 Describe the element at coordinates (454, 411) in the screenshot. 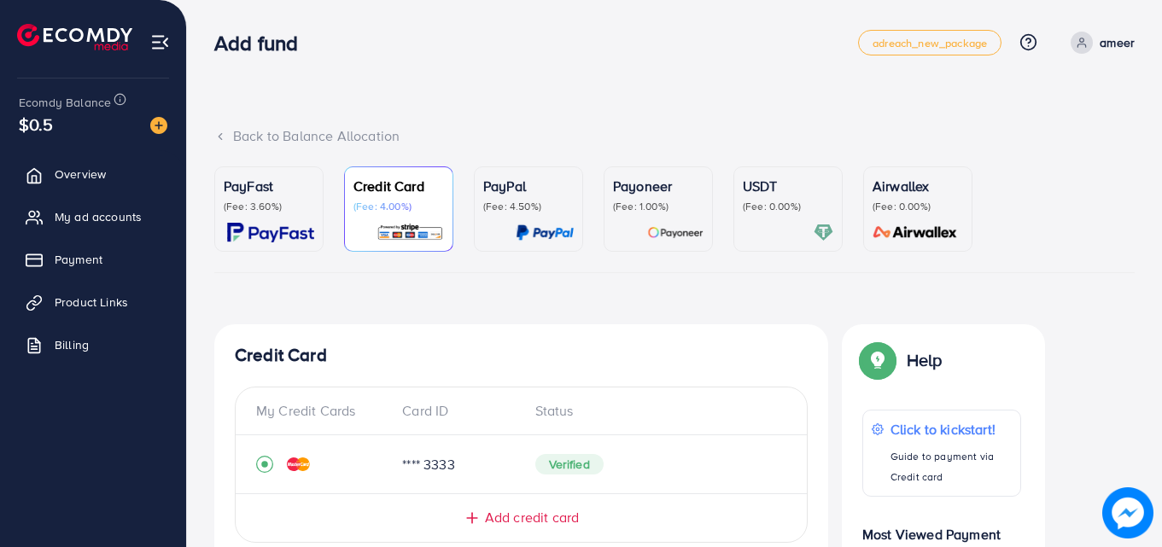

I see `div: Card ID` at that location.